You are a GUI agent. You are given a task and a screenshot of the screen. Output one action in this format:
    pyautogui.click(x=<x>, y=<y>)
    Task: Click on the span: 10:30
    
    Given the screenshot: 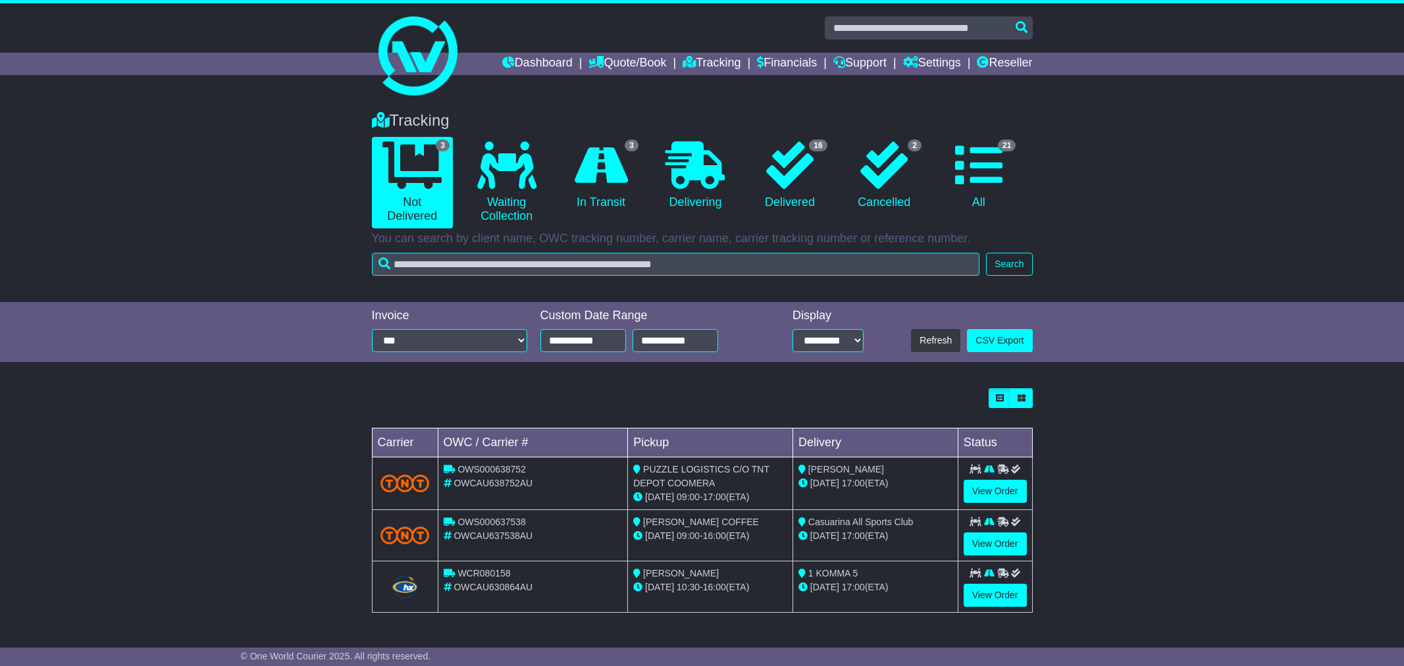 What is the action you would take?
    pyautogui.click(x=688, y=587)
    